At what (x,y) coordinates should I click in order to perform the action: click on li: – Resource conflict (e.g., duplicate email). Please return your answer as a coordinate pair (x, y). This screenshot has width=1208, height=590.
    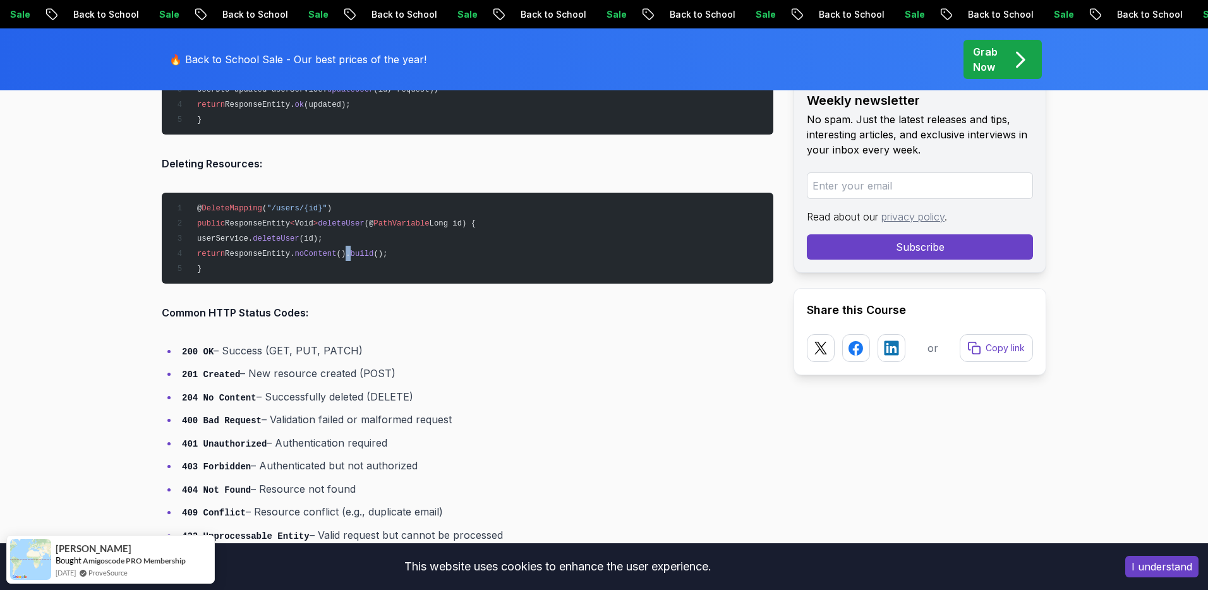
    Looking at the image, I should click on (476, 512).